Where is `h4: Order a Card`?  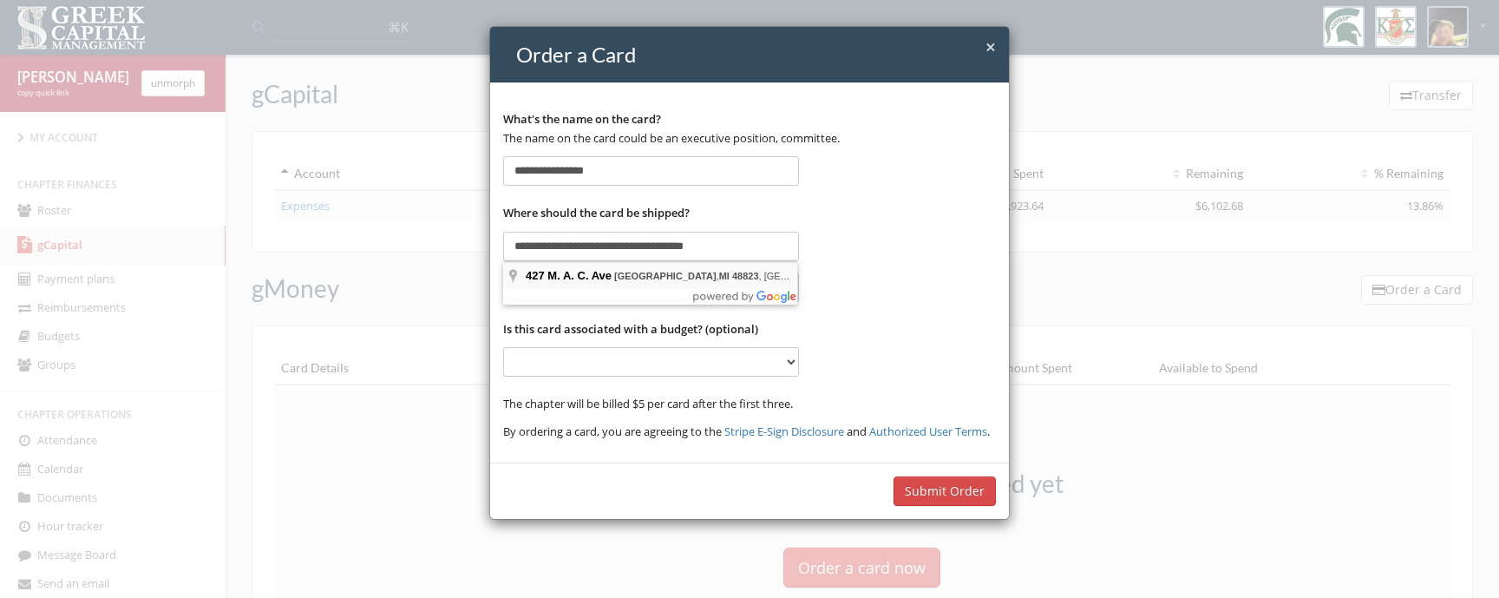 h4: Order a Card is located at coordinates (755, 55).